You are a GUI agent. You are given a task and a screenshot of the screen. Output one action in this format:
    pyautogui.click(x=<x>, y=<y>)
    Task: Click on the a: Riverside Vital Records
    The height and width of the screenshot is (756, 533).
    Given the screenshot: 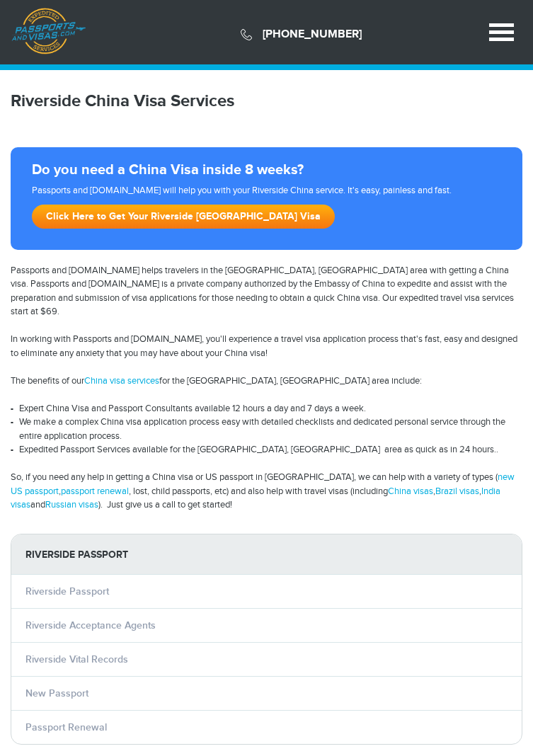 What is the action you would take?
    pyautogui.click(x=76, y=659)
    